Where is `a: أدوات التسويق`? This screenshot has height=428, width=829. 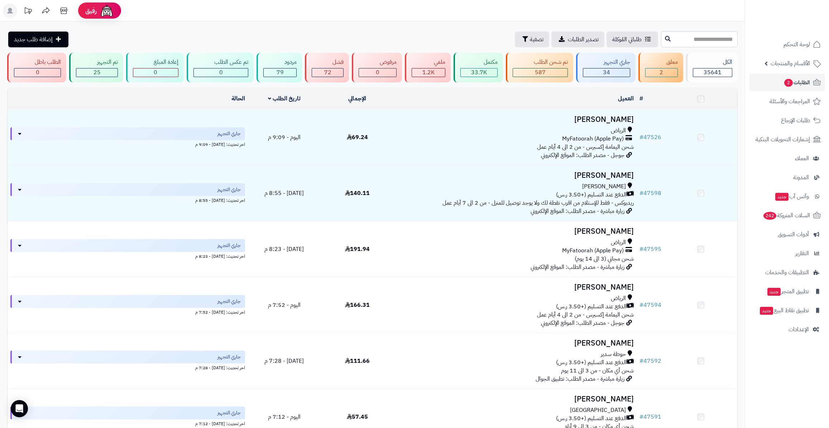
a: أدوات التسويق is located at coordinates (787, 234).